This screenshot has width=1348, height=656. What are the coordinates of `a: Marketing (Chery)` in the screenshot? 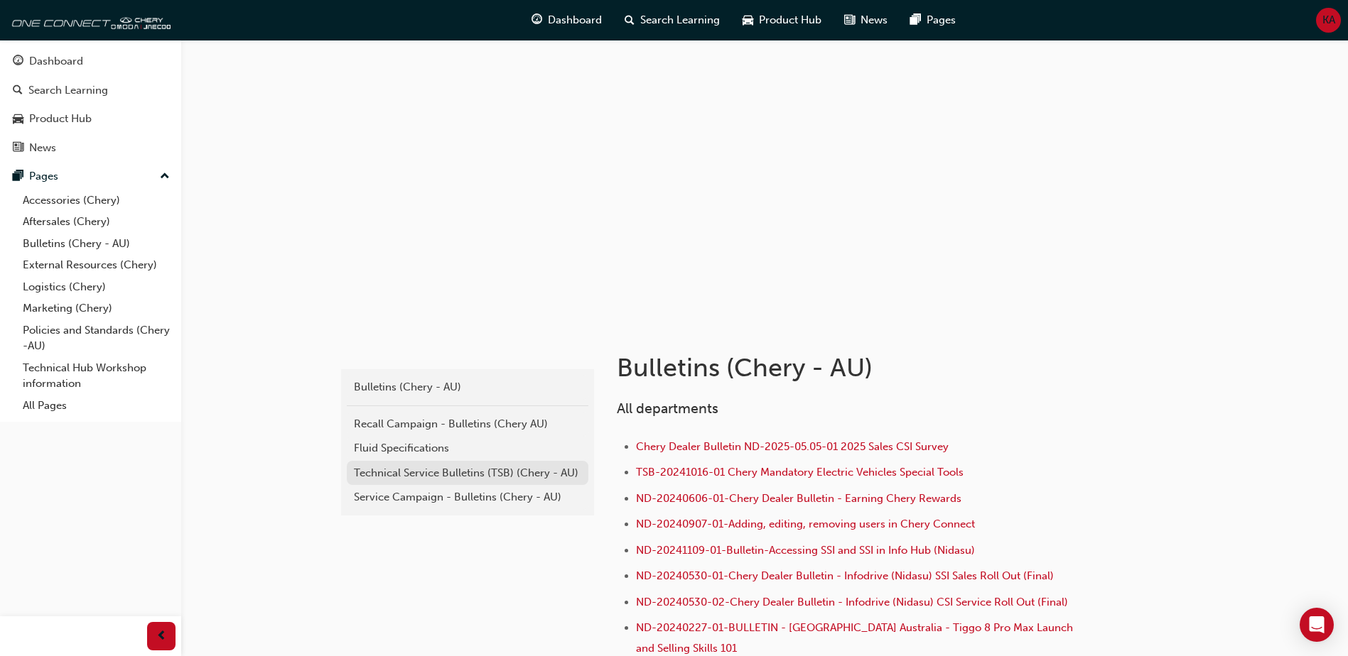 It's located at (96, 308).